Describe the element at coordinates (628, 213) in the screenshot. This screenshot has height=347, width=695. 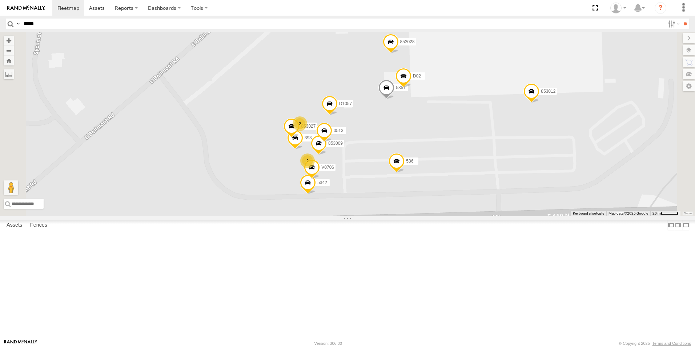
I see `span: Map data ©2025 Google` at that location.